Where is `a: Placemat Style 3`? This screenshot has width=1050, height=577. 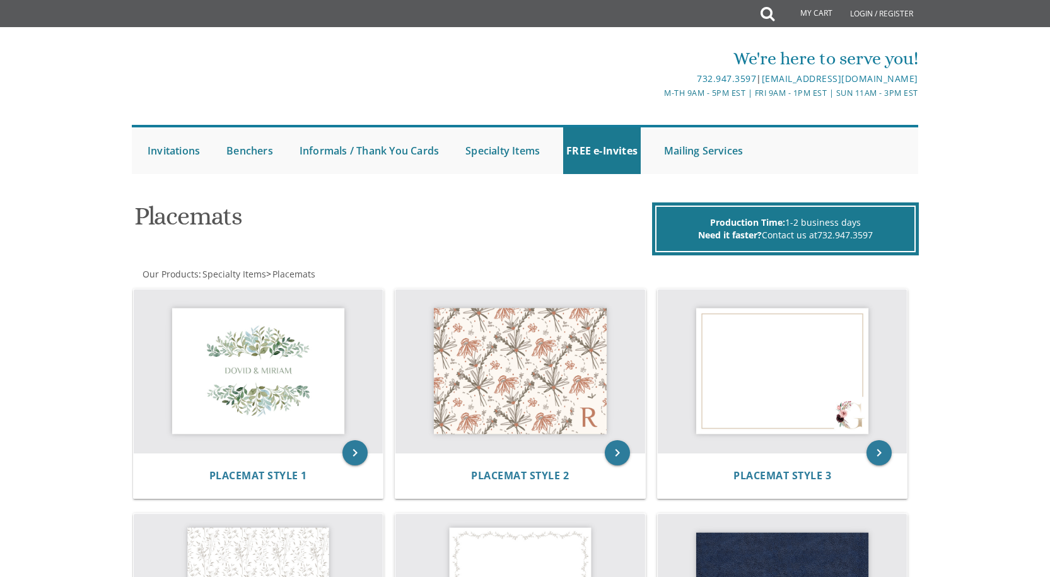 a: Placemat Style 3 is located at coordinates (782, 475).